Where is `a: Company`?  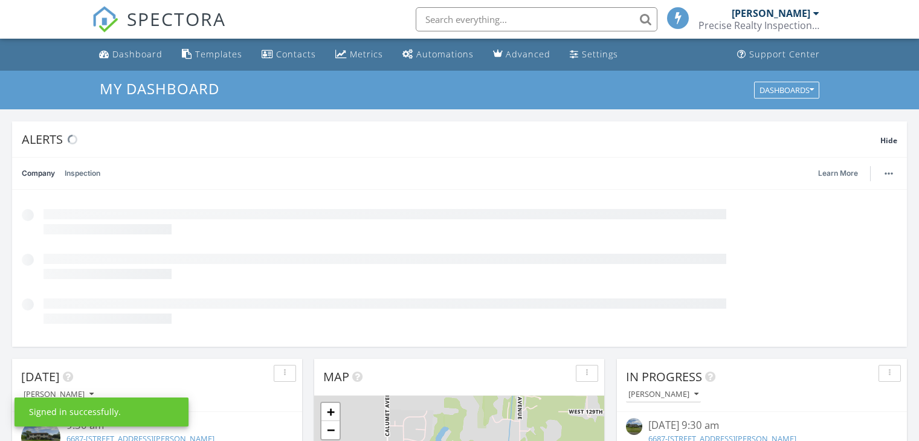 a: Company is located at coordinates (38, 173).